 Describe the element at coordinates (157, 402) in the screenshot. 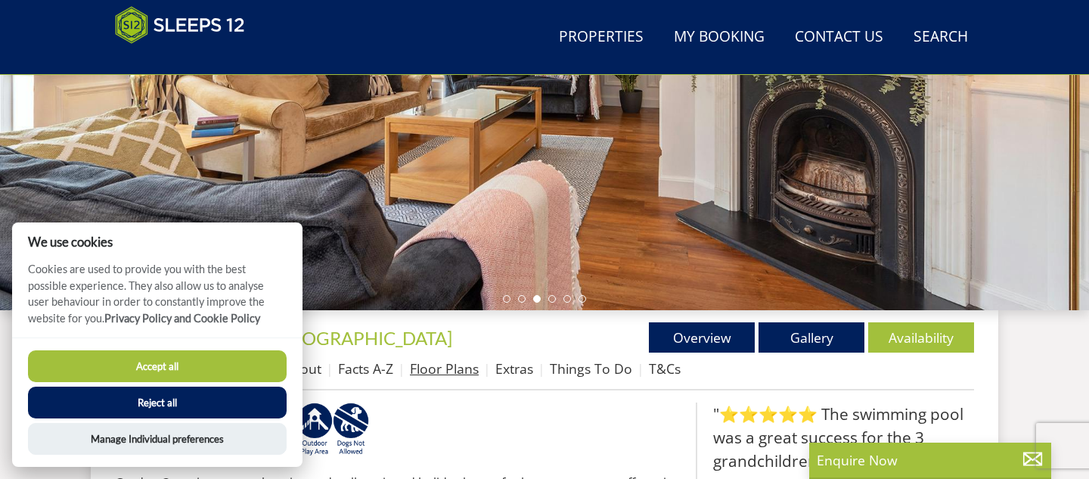

I see `button: Reject all` at that location.